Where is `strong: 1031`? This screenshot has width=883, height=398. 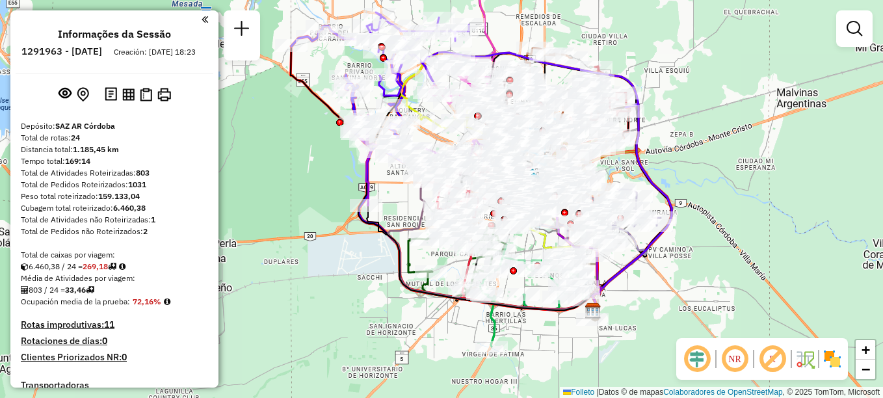 strong: 1031 is located at coordinates (137, 184).